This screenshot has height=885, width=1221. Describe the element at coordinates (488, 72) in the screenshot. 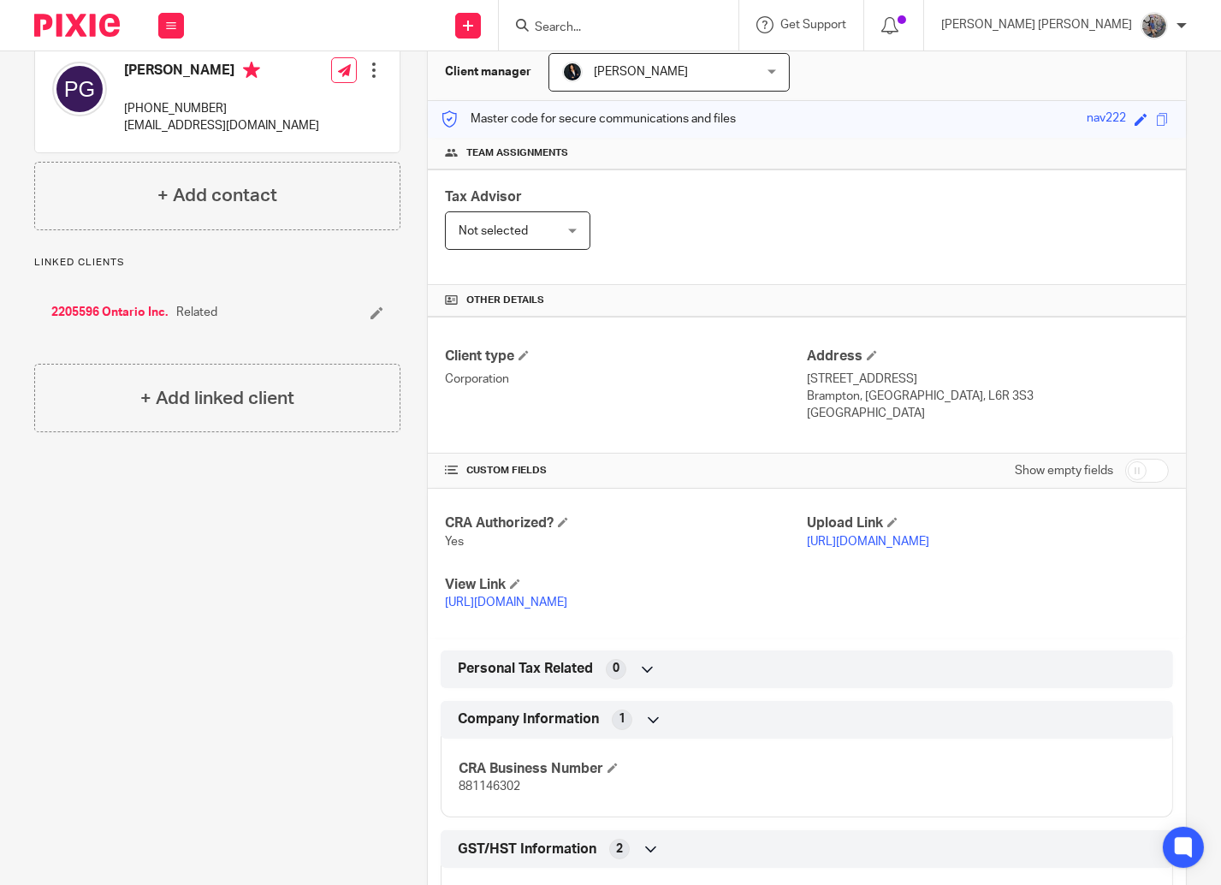

I see `h3: Client manager` at that location.